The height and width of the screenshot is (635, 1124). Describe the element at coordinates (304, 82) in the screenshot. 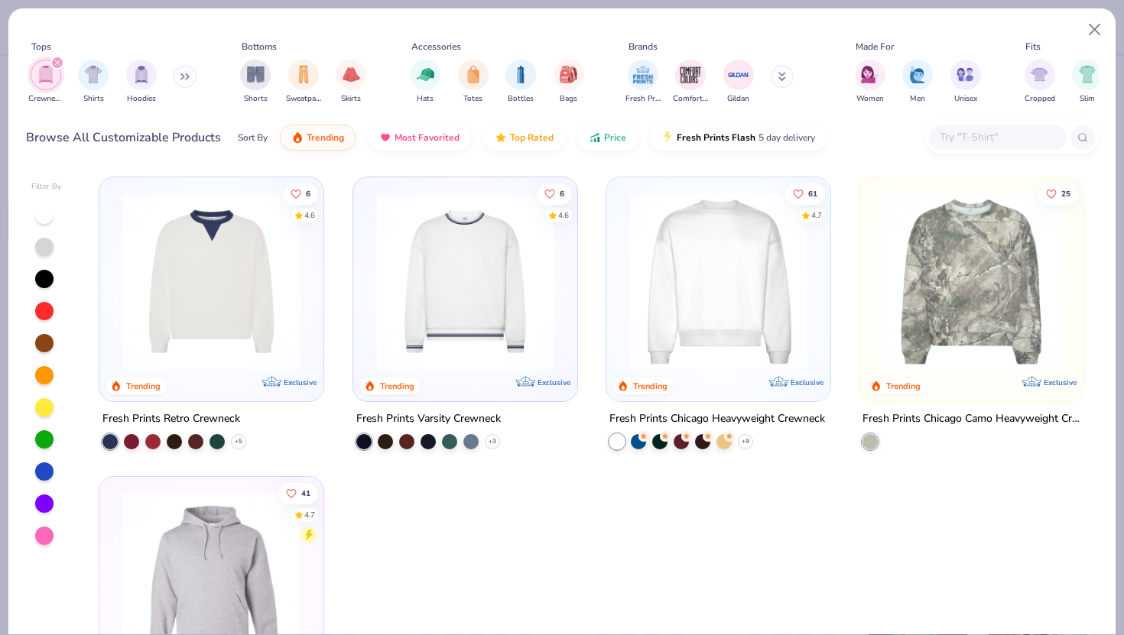

I see `div: filter for Sweatpants` at that location.